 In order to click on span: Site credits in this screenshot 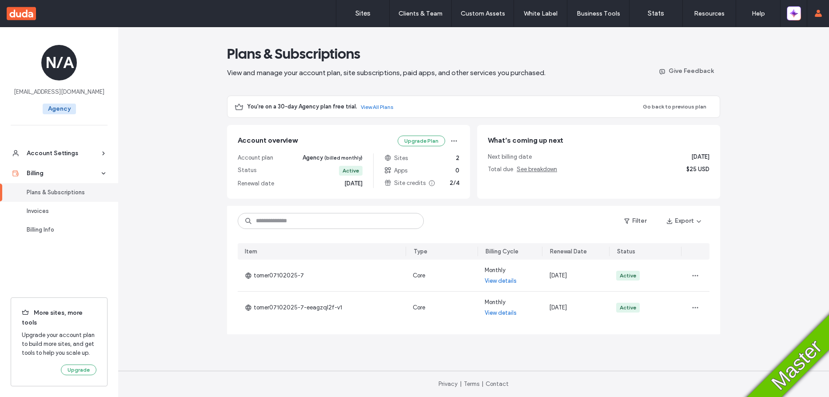, I will do `click(409, 183)`.